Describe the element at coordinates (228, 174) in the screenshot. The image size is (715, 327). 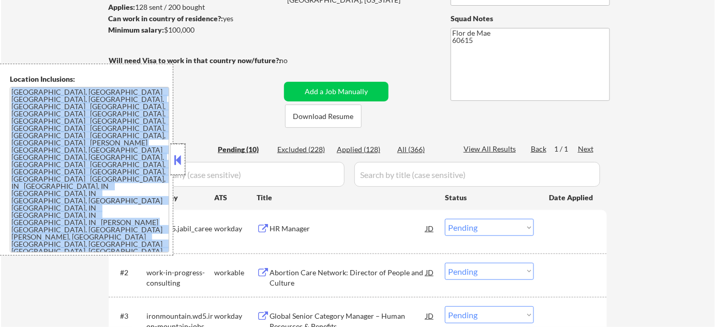
I see `input: Search by company (case sensitive)` at that location.